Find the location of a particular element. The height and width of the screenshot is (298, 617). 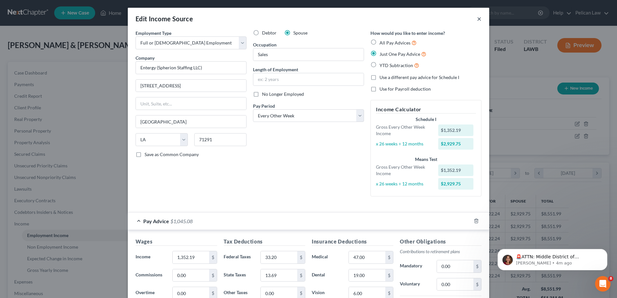

span: 8 is located at coordinates (611, 279).